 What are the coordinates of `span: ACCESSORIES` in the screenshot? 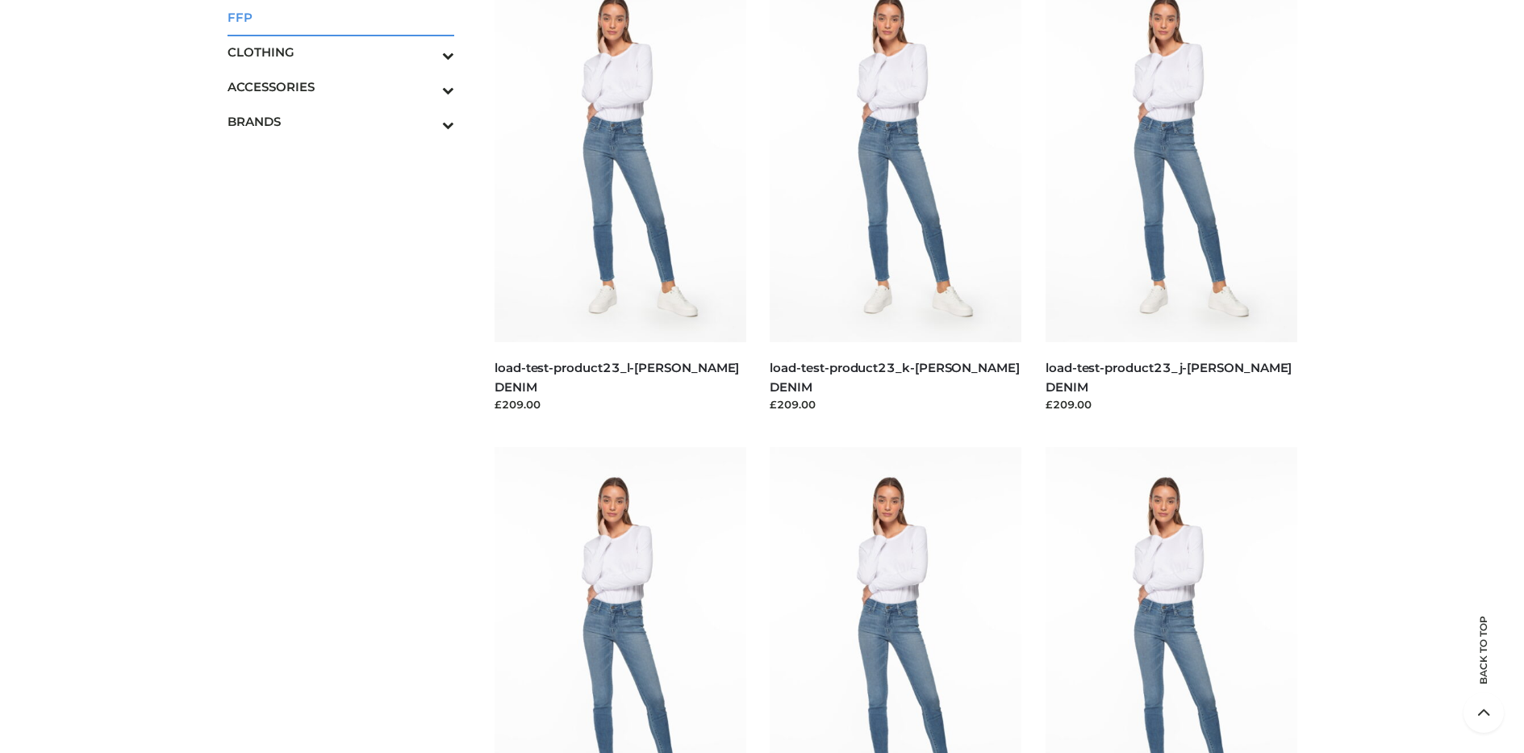 It's located at (341, 86).